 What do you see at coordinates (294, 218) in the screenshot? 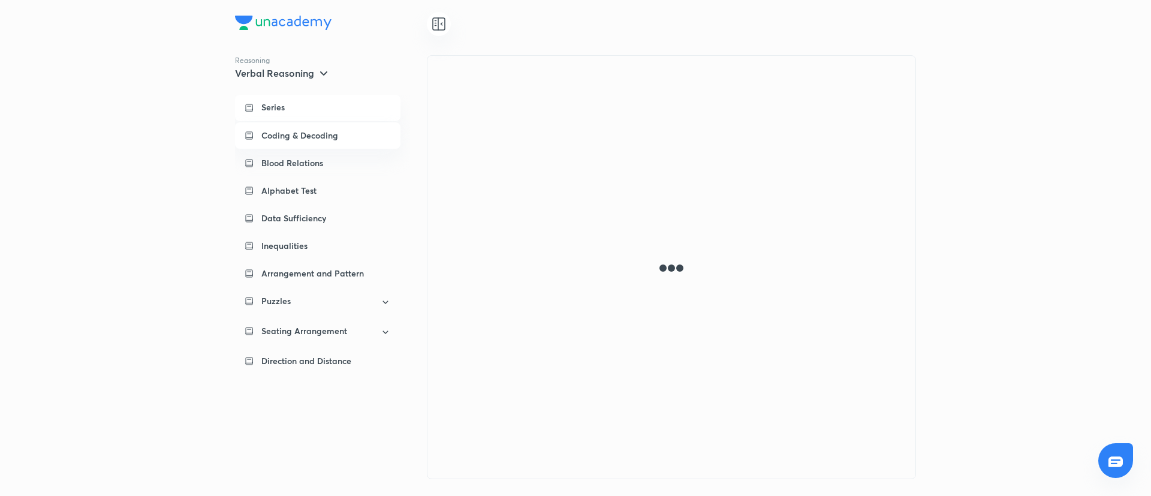
I see `p: Data Sufficiency` at bounding box center [294, 218].